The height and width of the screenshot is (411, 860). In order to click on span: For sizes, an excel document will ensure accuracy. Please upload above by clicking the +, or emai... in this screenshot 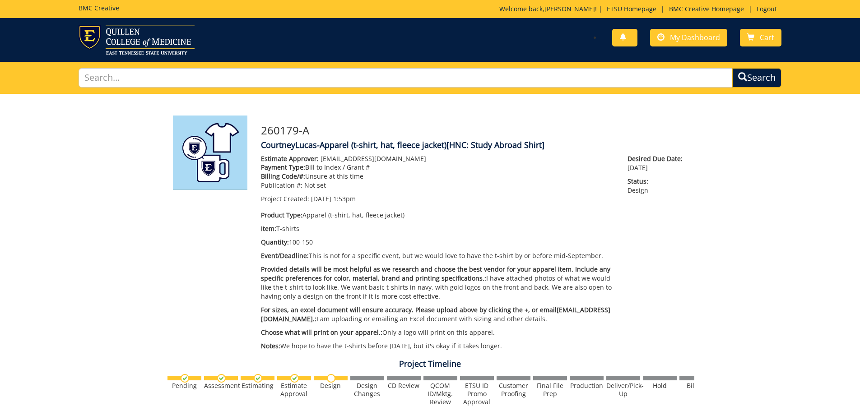, I will do `click(436, 314)`.